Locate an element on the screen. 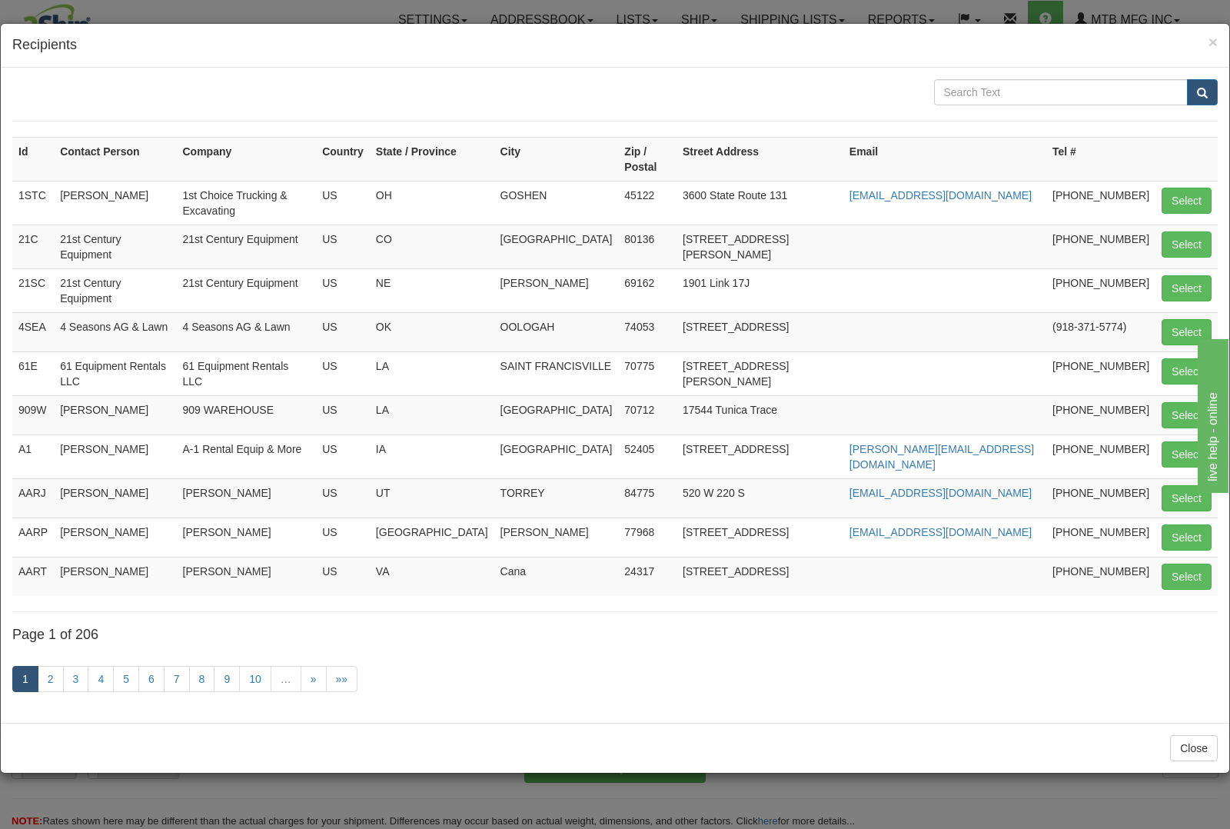 The width and height of the screenshot is (1230, 829). td: A1 is located at coordinates (33, 456).